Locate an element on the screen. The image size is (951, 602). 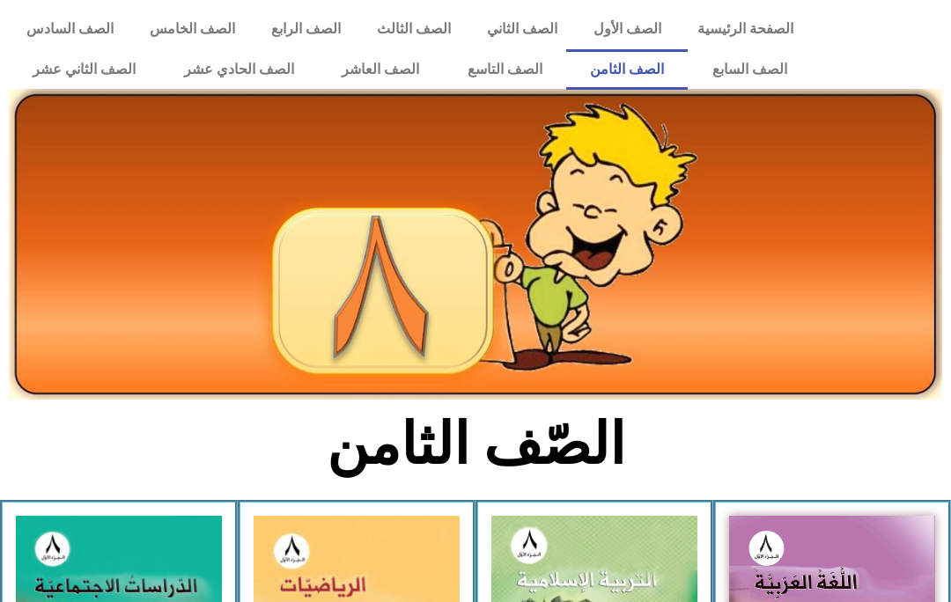
a: الصف السادس is located at coordinates (70, 29).